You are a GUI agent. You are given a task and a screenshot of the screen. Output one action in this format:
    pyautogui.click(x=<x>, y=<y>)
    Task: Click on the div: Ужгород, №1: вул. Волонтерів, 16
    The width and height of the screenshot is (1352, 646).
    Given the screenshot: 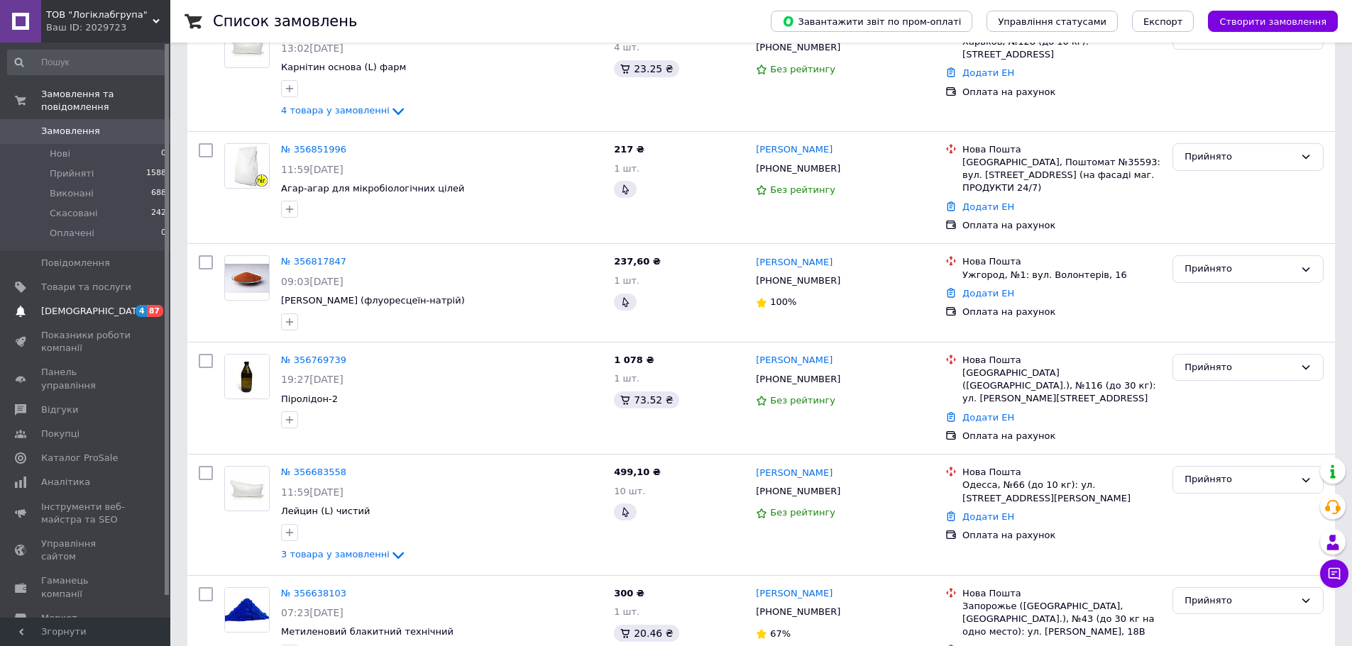 What is the action you would take?
    pyautogui.click(x=1061, y=275)
    